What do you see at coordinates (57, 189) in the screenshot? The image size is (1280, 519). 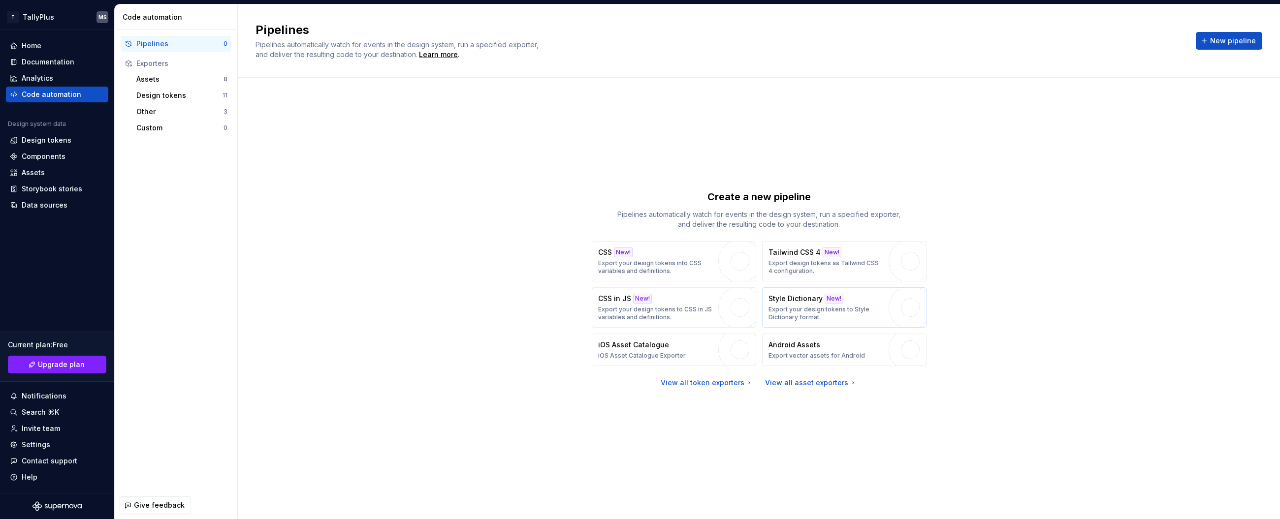 I see `a: Storybook stories` at bounding box center [57, 189].